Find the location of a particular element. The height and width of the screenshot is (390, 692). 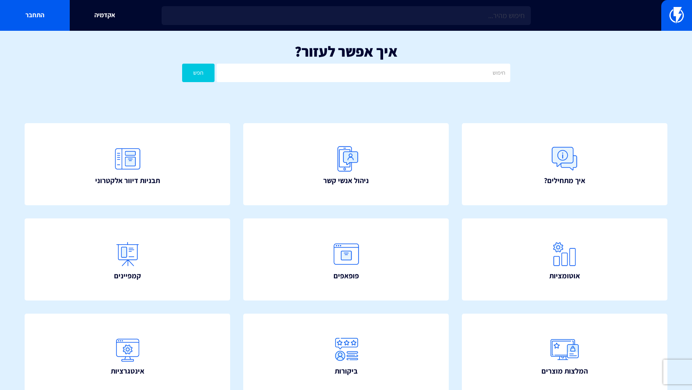

span: קמפיינים is located at coordinates (128, 276).